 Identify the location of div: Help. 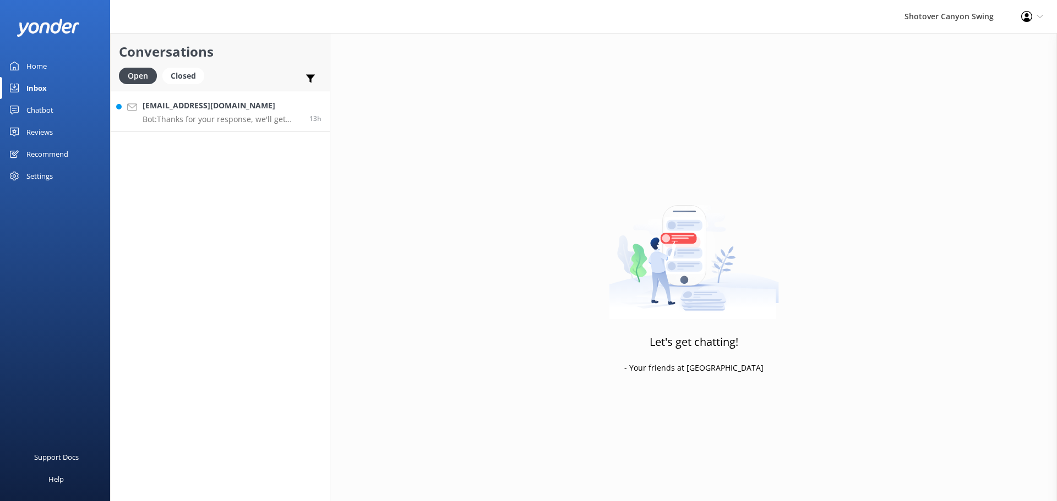
(56, 479).